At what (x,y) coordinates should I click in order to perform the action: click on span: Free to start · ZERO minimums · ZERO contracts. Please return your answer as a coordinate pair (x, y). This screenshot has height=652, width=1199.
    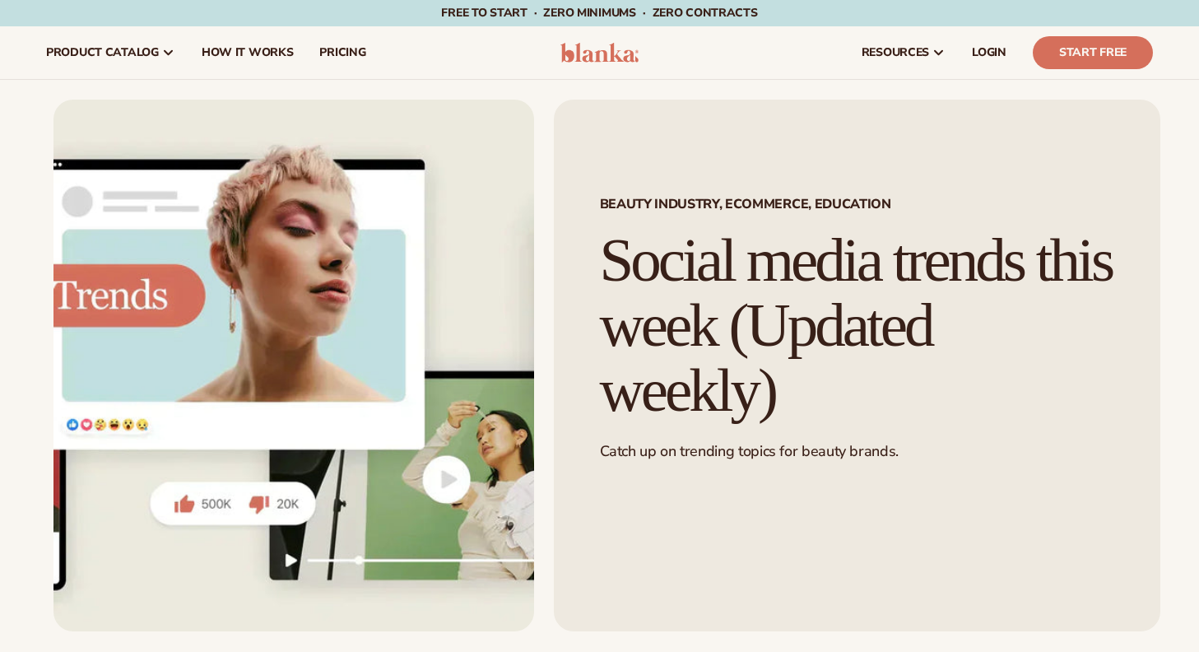
    Looking at the image, I should click on (599, 12).